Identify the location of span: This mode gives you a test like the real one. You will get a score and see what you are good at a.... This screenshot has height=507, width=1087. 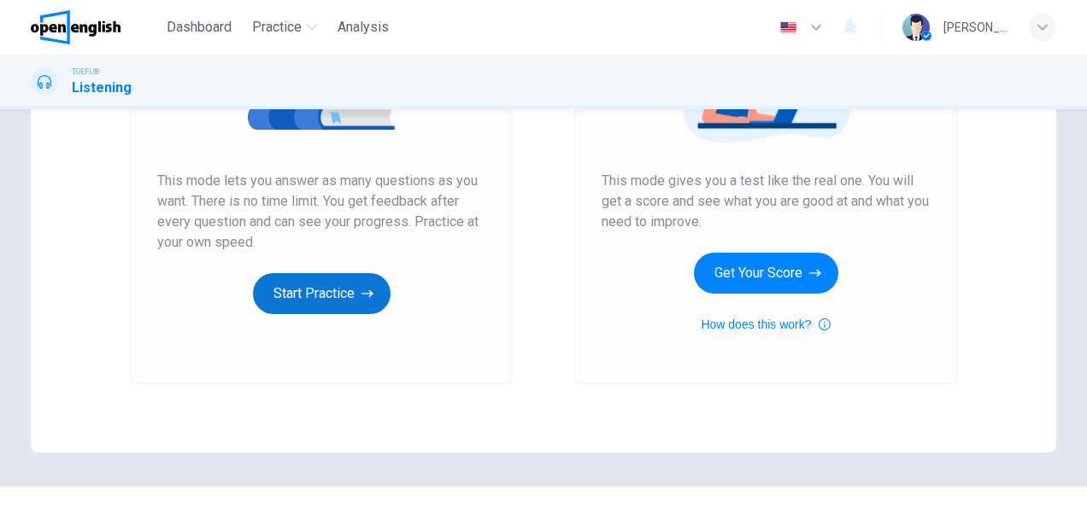
(765, 202).